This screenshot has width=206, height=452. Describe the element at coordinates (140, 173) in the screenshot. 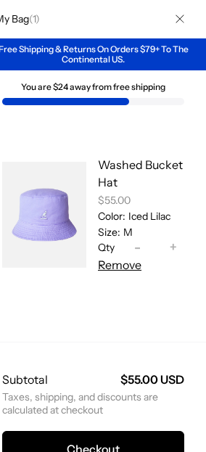

I see `a: Washed Bucket Hat` at that location.